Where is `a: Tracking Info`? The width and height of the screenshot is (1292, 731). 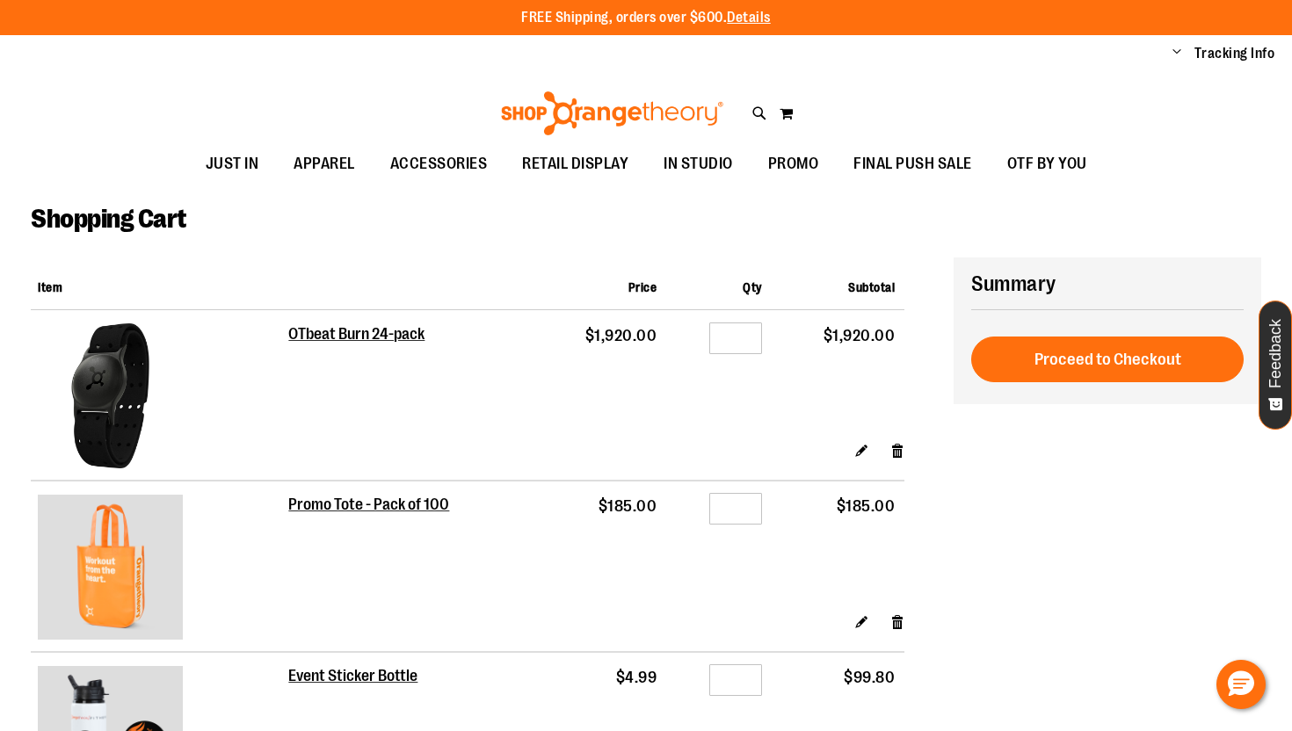 a: Tracking Info is located at coordinates (1235, 54).